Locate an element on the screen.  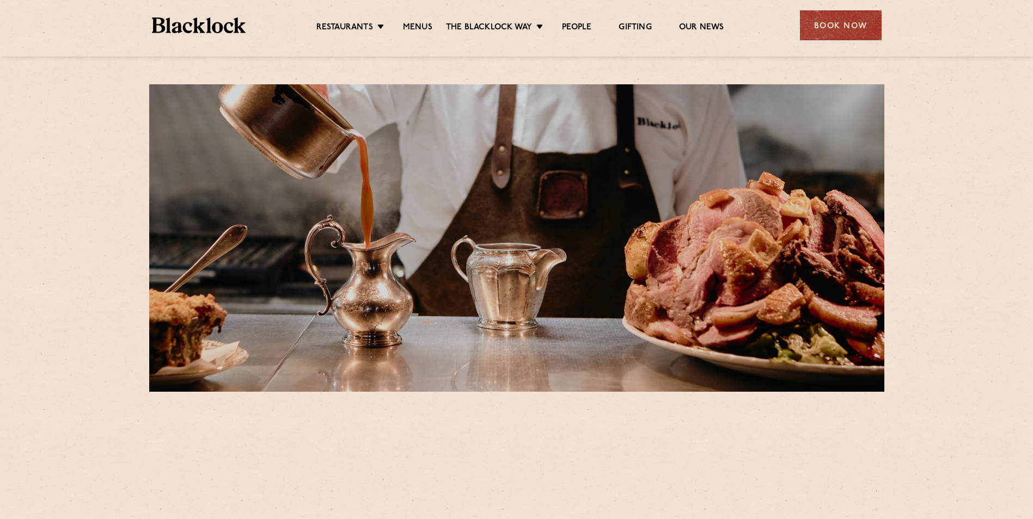
a: Our News is located at coordinates (701, 28).